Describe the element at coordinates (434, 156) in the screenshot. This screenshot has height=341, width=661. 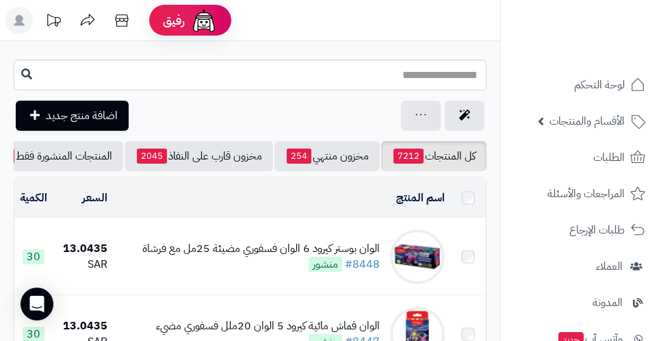
I see `a: كل المنتجات7212` at that location.